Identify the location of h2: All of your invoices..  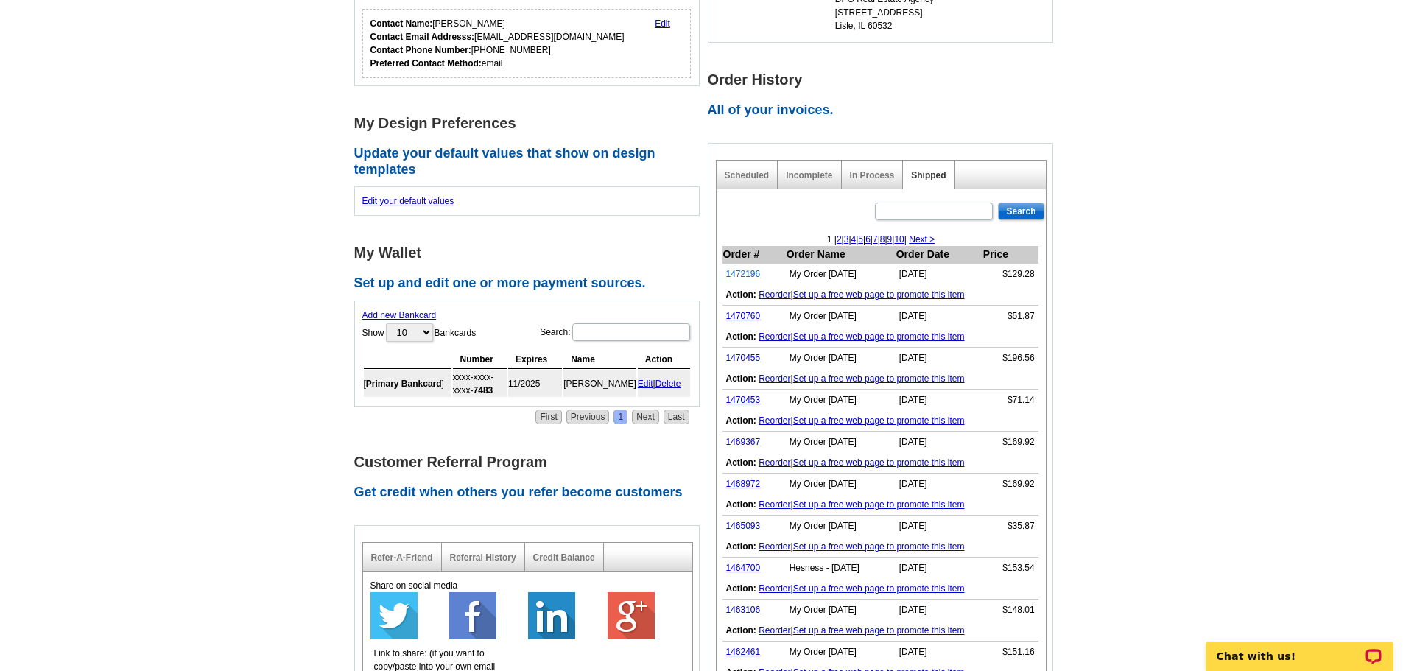
(884, 110).